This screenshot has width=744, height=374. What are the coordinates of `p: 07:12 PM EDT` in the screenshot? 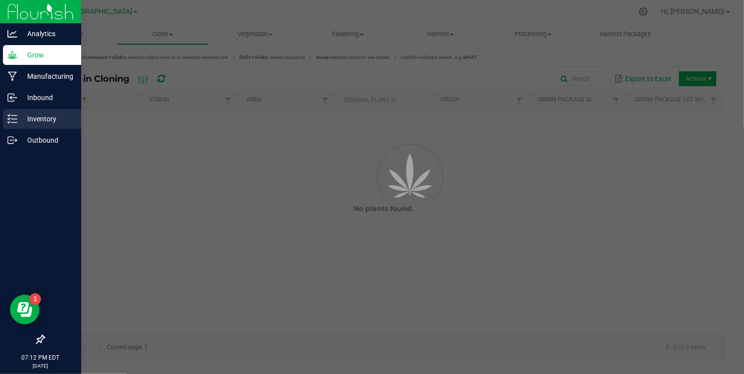 It's located at (41, 357).